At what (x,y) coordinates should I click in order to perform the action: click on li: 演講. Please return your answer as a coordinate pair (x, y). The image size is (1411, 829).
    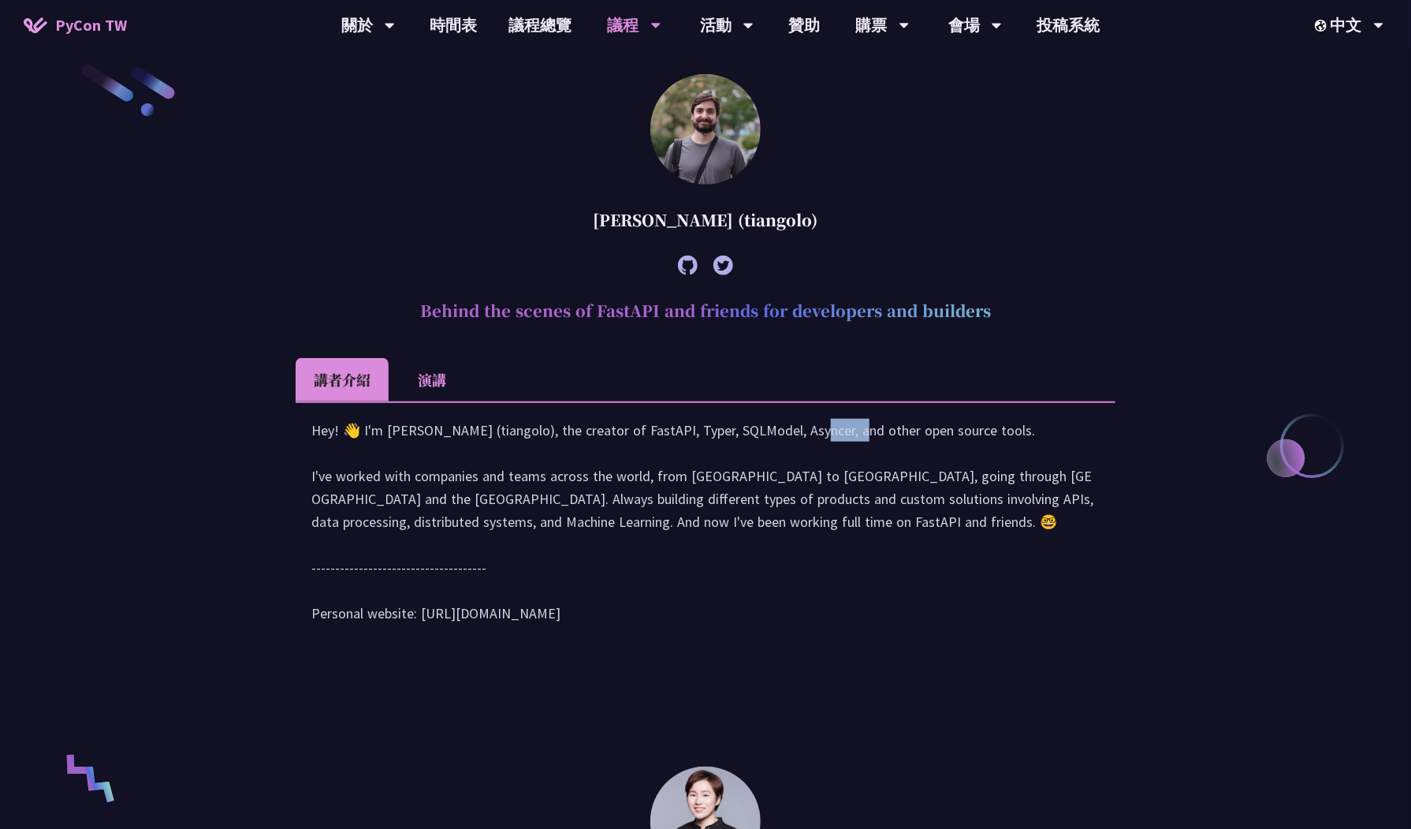
    Looking at the image, I should click on (432, 379).